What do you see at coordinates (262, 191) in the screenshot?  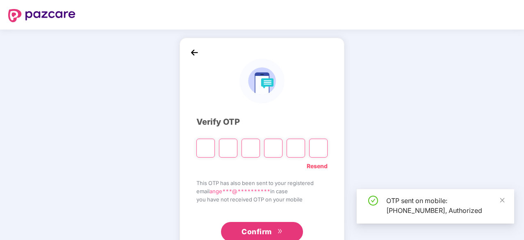 I see `span: email in case` at bounding box center [262, 191].